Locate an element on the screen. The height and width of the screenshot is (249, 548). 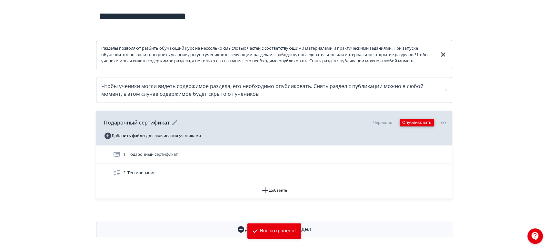
div: Разделы позволяют разбить обучающий курс на несколько смысловых частей с соответствующими материа... is located at coordinates (268, 55).